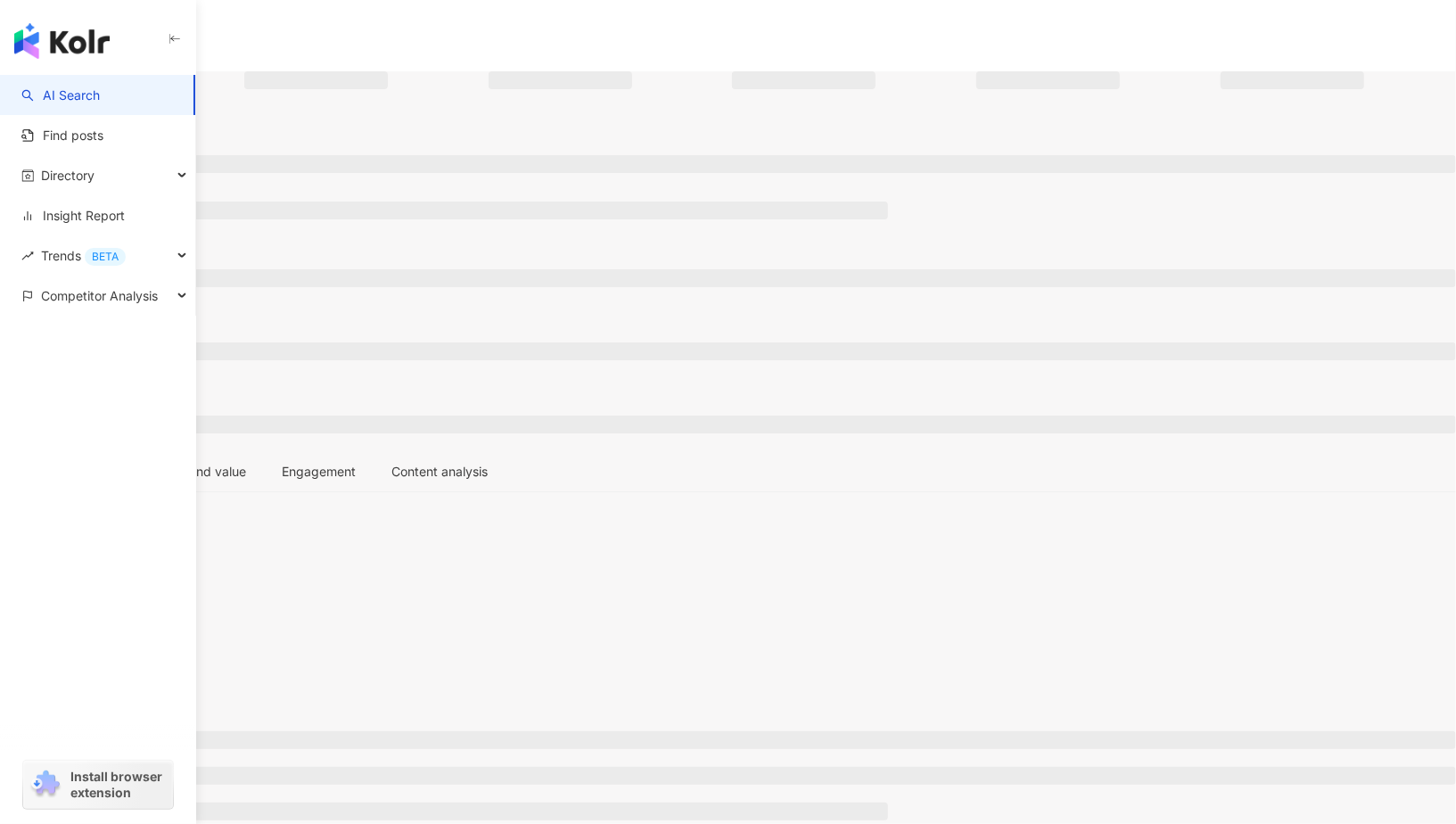 The height and width of the screenshot is (824, 1456). What do you see at coordinates (67, 175) in the screenshot?
I see `span: Directory` at bounding box center [67, 175].